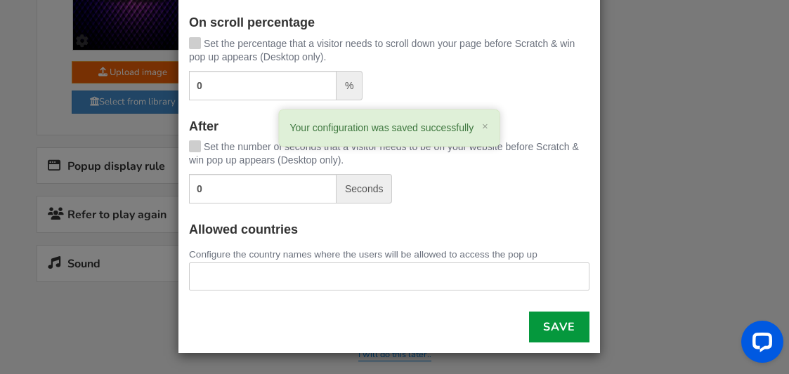 The width and height of the screenshot is (789, 374). Describe the element at coordinates (381, 50) in the screenshot. I see `span: Set the percentage that a visitor needs to scroll down your page before Scratch & win pop up appe...` at that location.